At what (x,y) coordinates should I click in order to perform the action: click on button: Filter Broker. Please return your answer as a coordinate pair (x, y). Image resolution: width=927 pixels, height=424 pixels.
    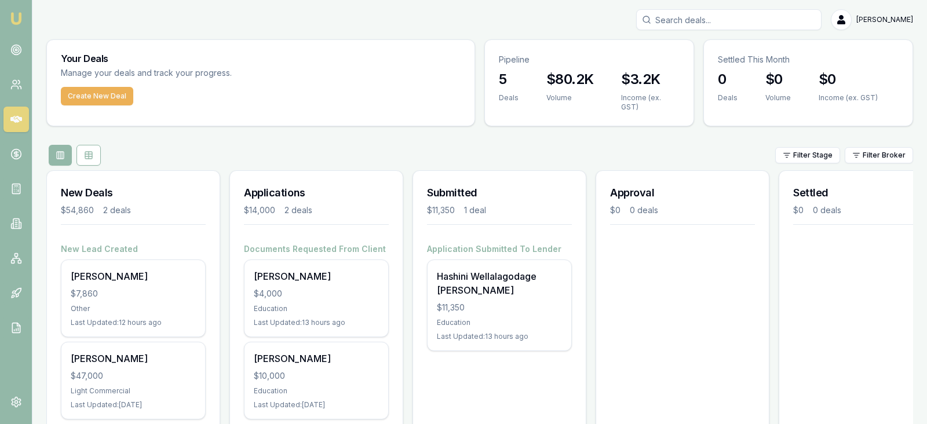
    Looking at the image, I should click on (879, 155).